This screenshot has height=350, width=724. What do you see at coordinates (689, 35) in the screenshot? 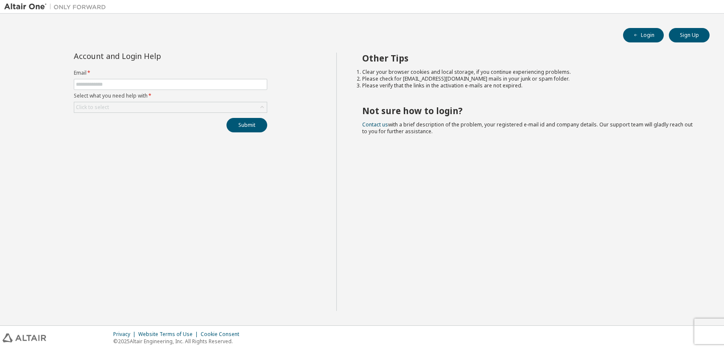
I see `button: Sign Up` at bounding box center [689, 35].